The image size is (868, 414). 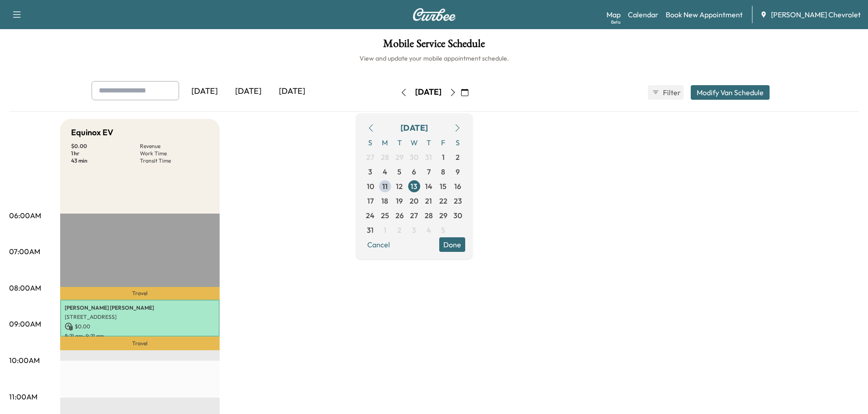 What do you see at coordinates (385, 186) in the screenshot?
I see `span: 11` at bounding box center [385, 186].